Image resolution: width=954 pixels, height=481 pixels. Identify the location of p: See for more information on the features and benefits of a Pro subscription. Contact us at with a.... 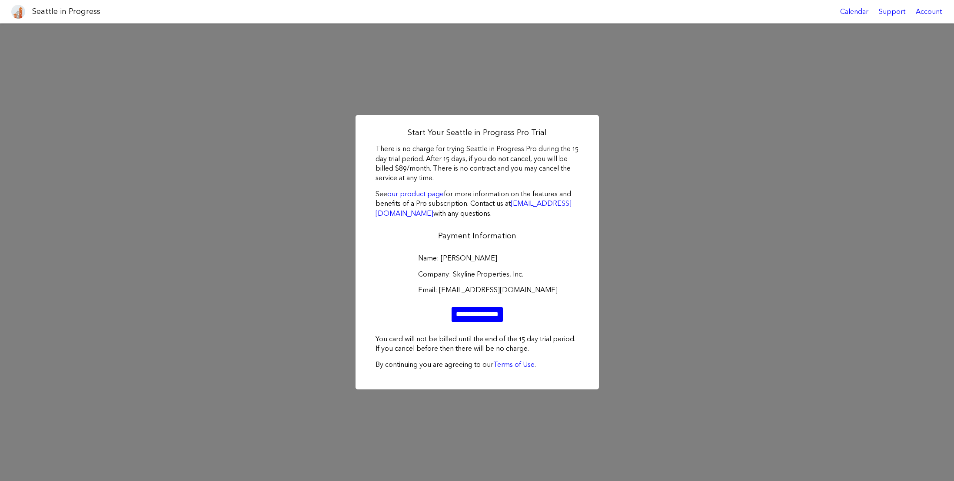
(477, 204).